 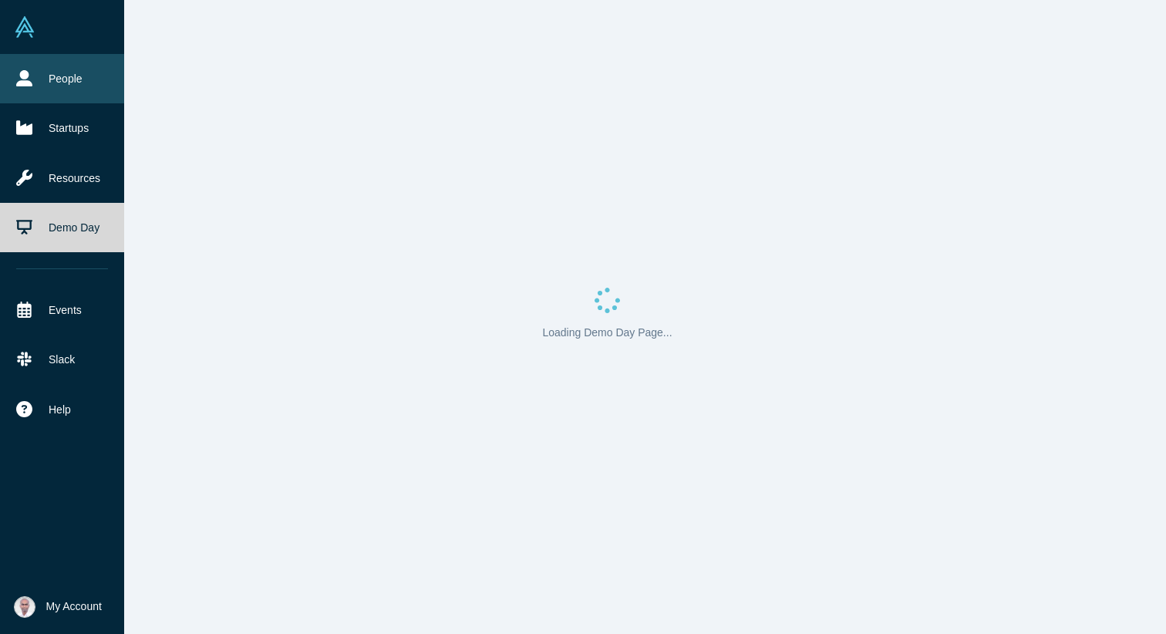 I want to click on img: Alchemist Vault Logo, so click(x=25, y=27).